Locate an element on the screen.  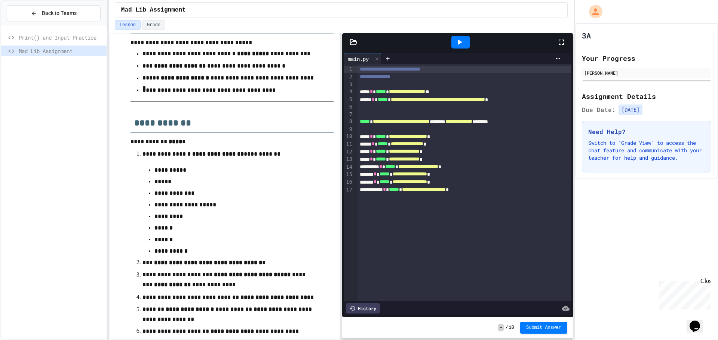
div: 15 is located at coordinates (348, 175).